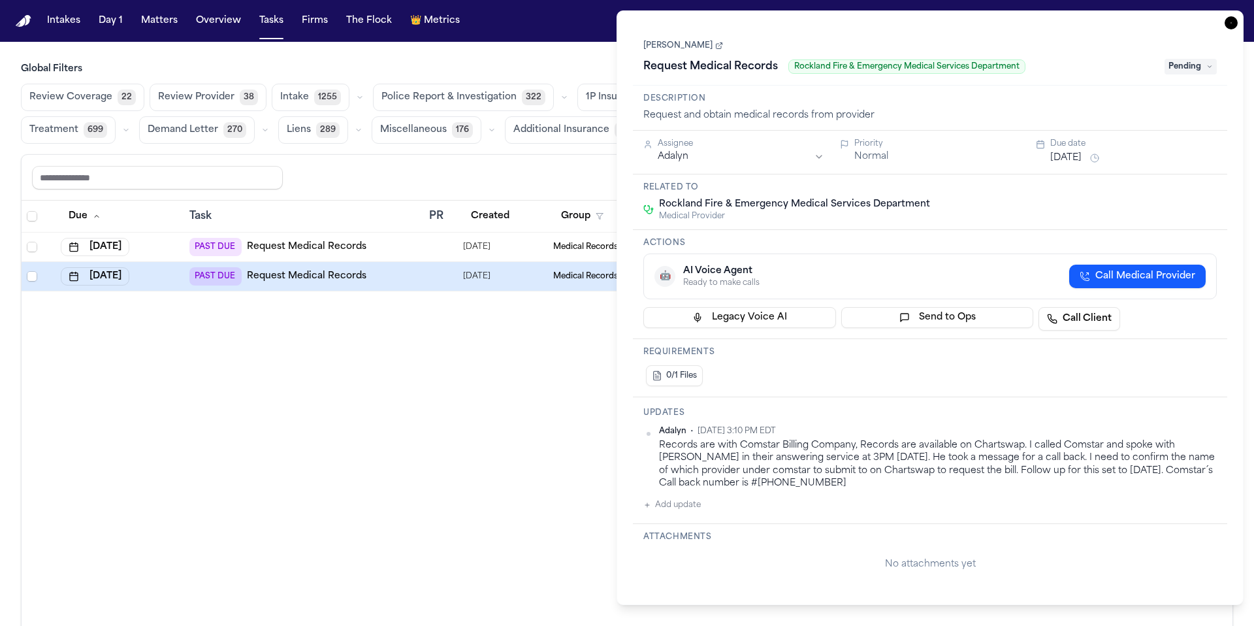  I want to click on button: Intake1255, so click(310, 97).